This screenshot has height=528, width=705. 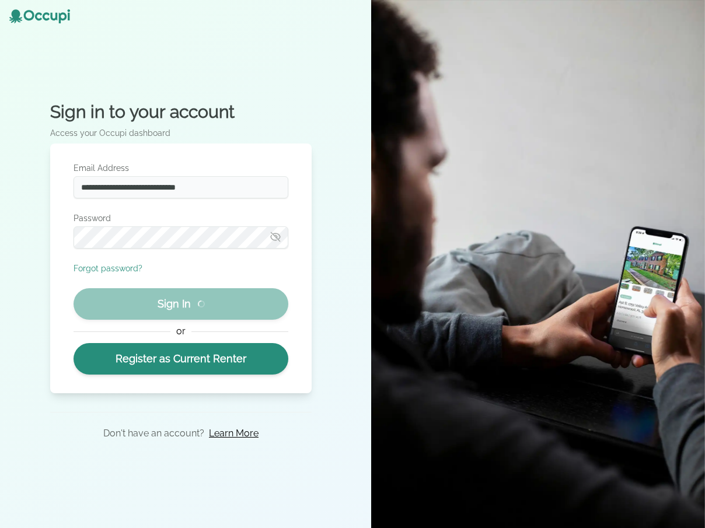 What do you see at coordinates (180, 332) in the screenshot?
I see `span: or` at bounding box center [180, 332].